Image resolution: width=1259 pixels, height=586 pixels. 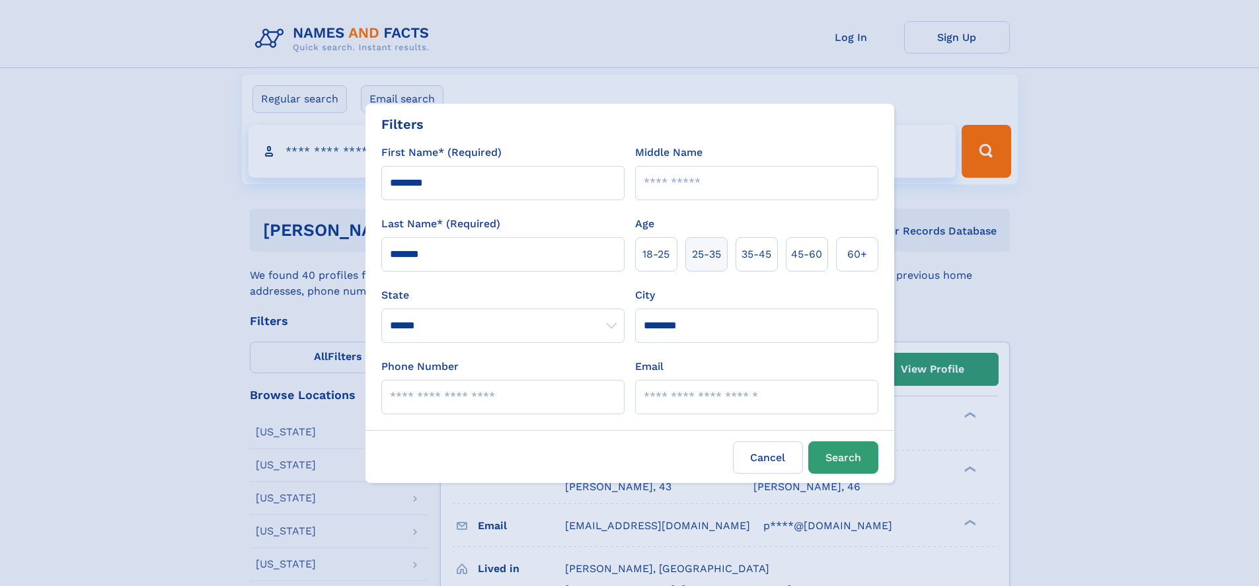 What do you see at coordinates (669, 153) in the screenshot?
I see `label: Middle Name` at bounding box center [669, 153].